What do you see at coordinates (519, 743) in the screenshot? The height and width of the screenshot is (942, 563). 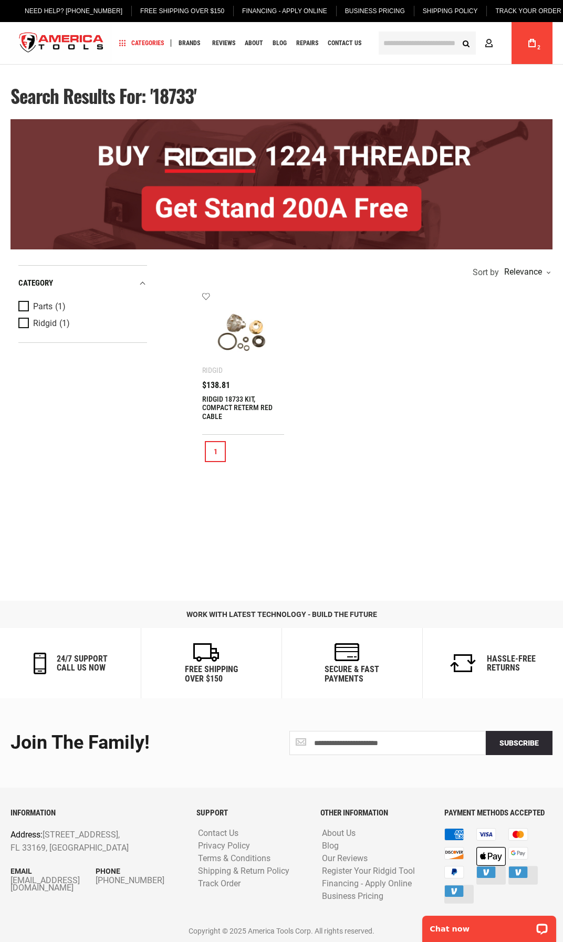 I see `span: Subscribe` at bounding box center [519, 743].